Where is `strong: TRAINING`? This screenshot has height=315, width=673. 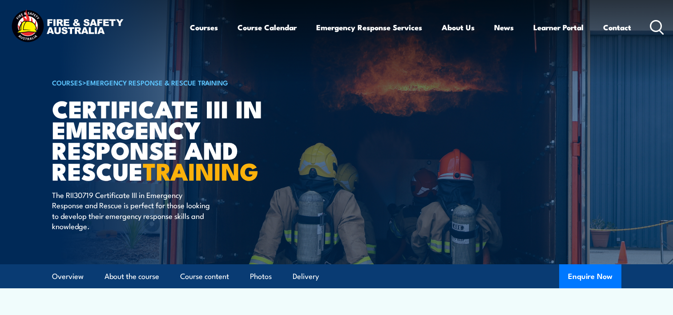 strong: TRAINING is located at coordinates (200, 170).